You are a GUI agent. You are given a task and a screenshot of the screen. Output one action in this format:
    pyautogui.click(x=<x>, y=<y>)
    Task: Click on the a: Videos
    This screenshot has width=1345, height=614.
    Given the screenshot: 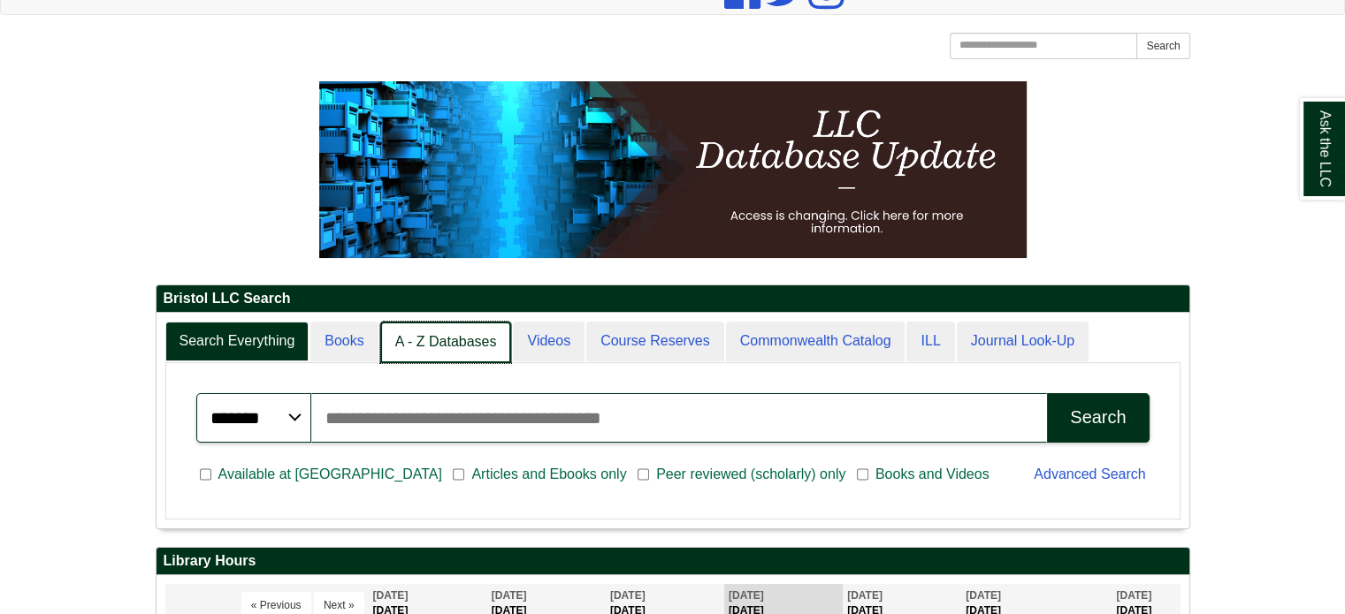 What is the action you would take?
    pyautogui.click(x=548, y=341)
    